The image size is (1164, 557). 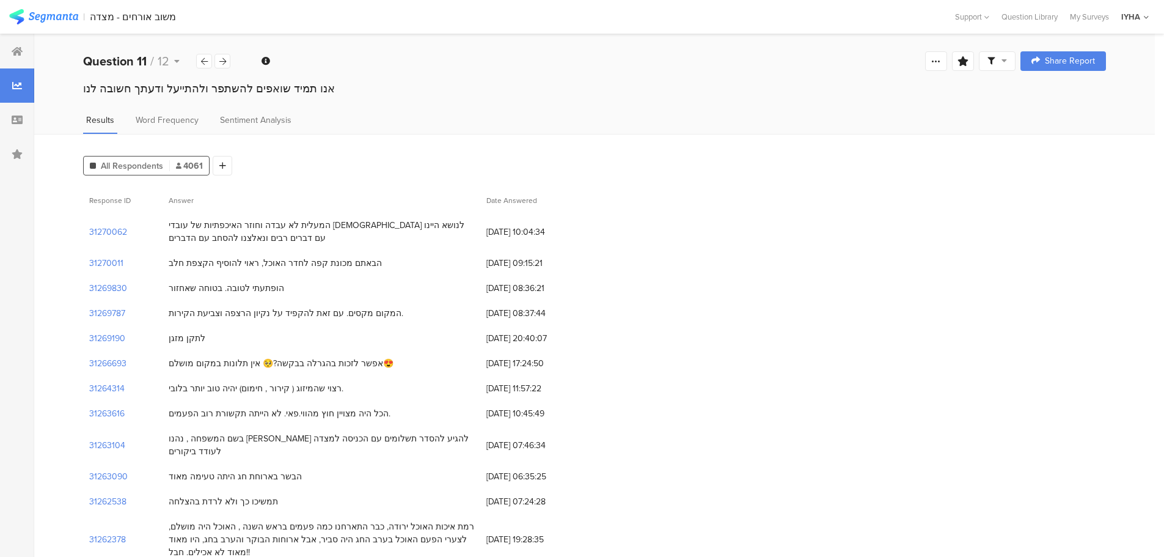 What do you see at coordinates (132, 166) in the screenshot?
I see `span: All Respondents` at bounding box center [132, 166].